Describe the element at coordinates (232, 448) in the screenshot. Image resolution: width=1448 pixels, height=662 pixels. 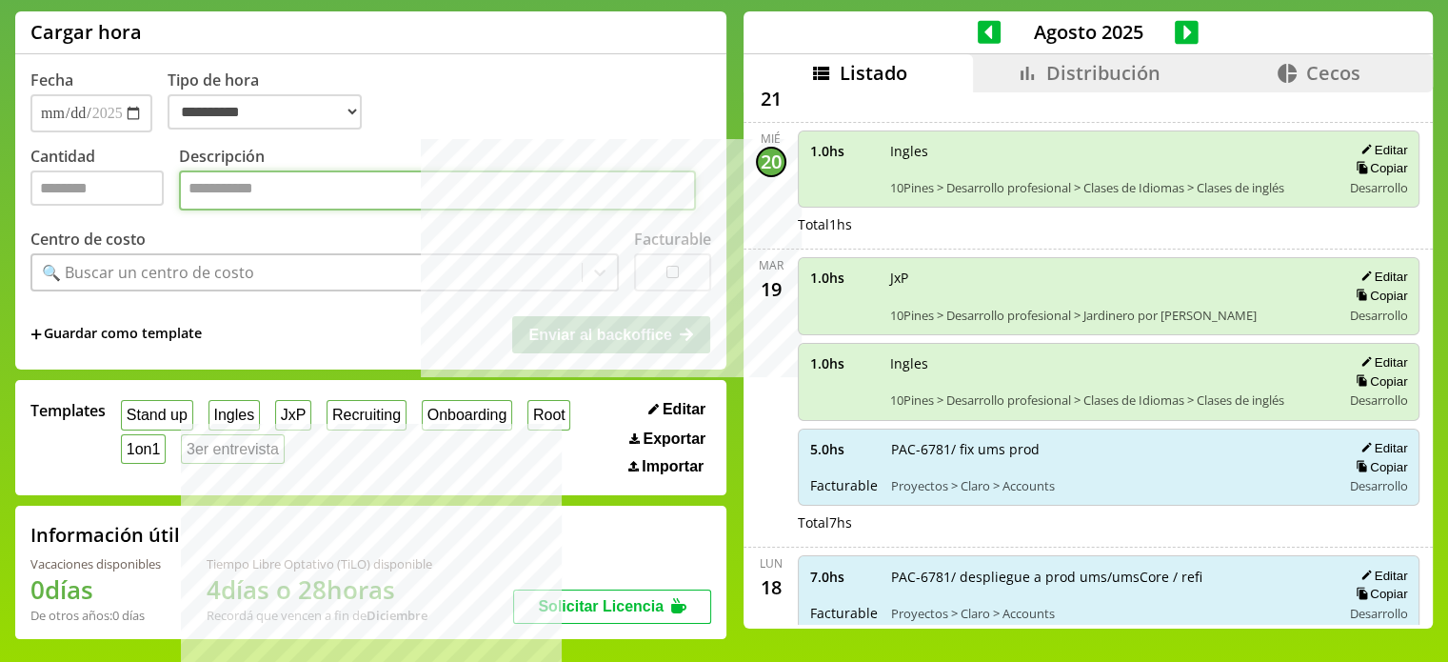
I see `button: 3er entrevista` at that location.